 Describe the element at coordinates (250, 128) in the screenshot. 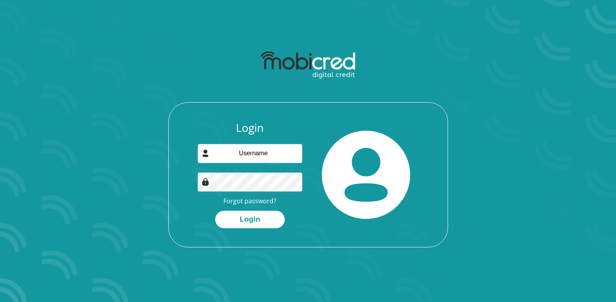

I see `h3: Login` at that location.